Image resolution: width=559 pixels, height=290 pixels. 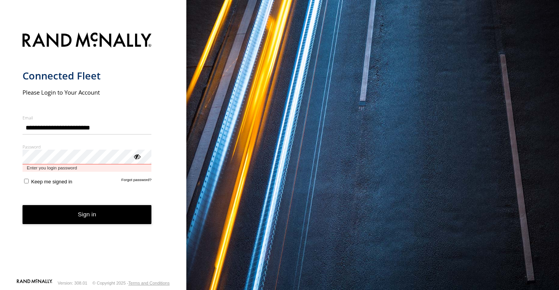 I want to click on label: Email, so click(x=87, y=118).